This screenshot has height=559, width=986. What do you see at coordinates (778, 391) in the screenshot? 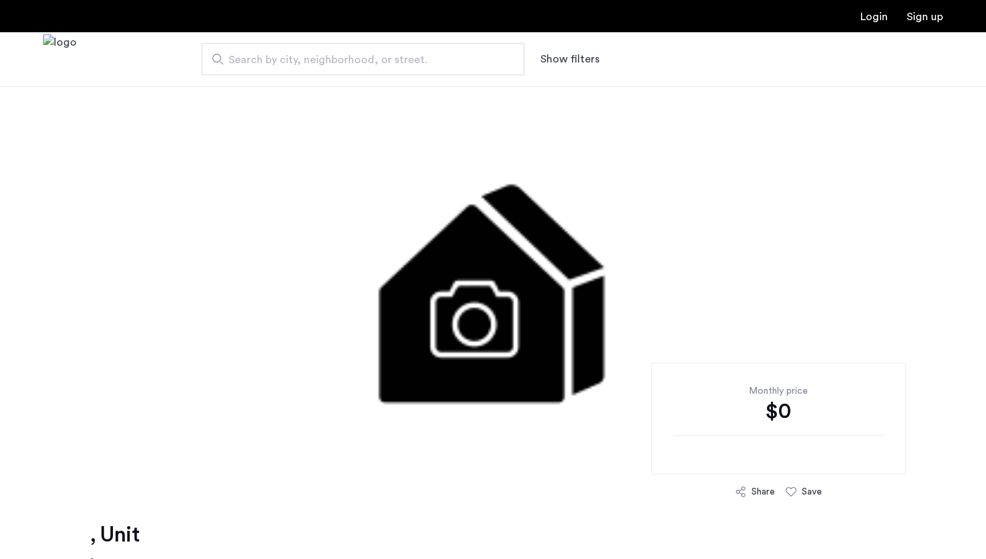
I see `div: Monthly price` at bounding box center [778, 391].